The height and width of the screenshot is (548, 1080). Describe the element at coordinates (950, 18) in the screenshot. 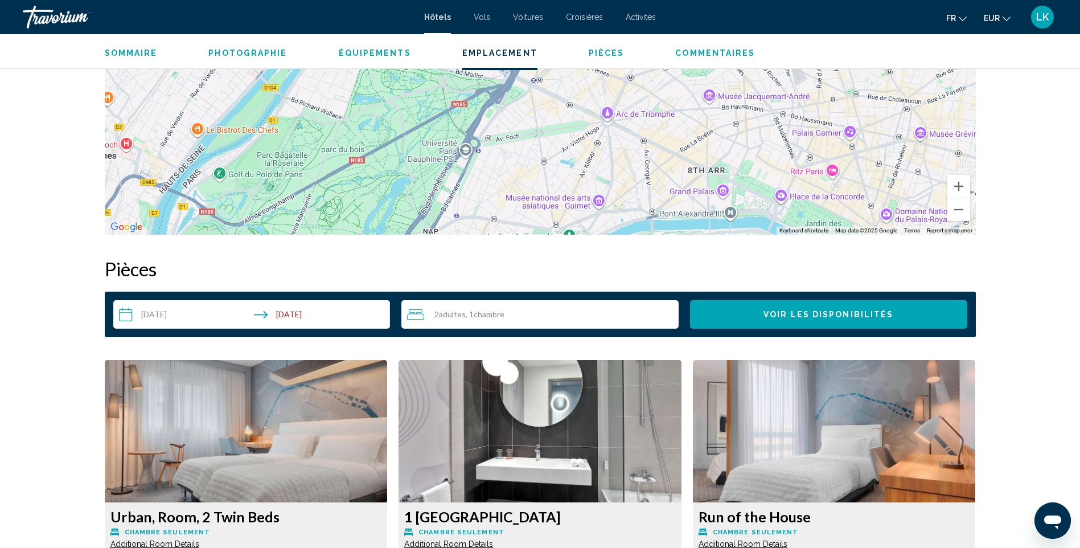

I see `span: fr` at that location.